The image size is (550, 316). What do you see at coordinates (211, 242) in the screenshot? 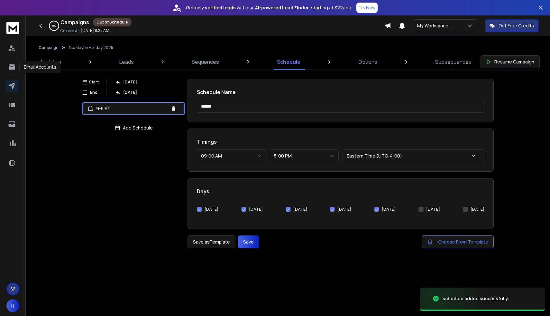
I see `button: Save asTemplate` at bounding box center [211, 242].